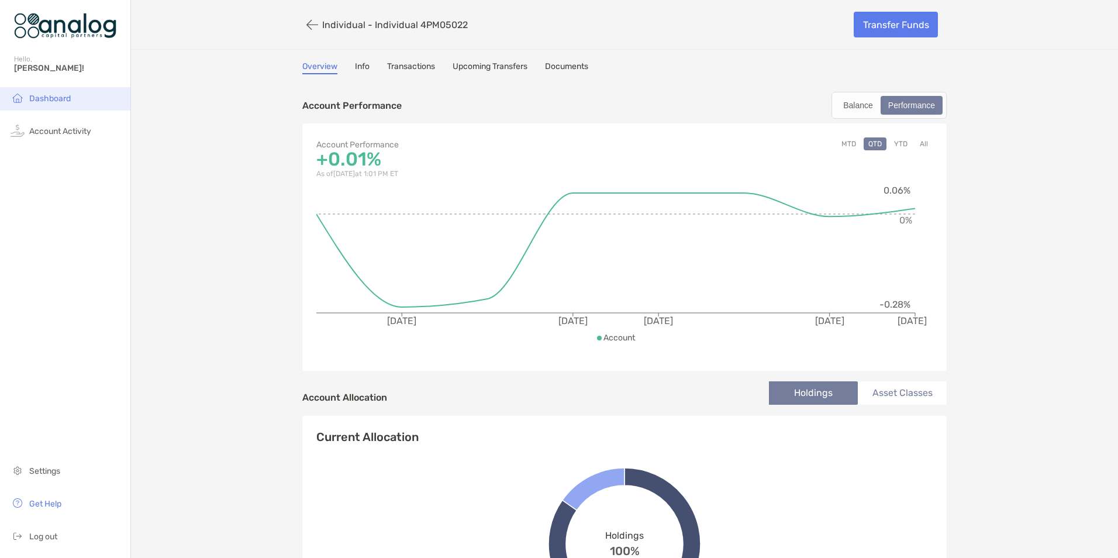 The height and width of the screenshot is (558, 1118). Describe the element at coordinates (924, 144) in the screenshot. I see `button: All` at that location.